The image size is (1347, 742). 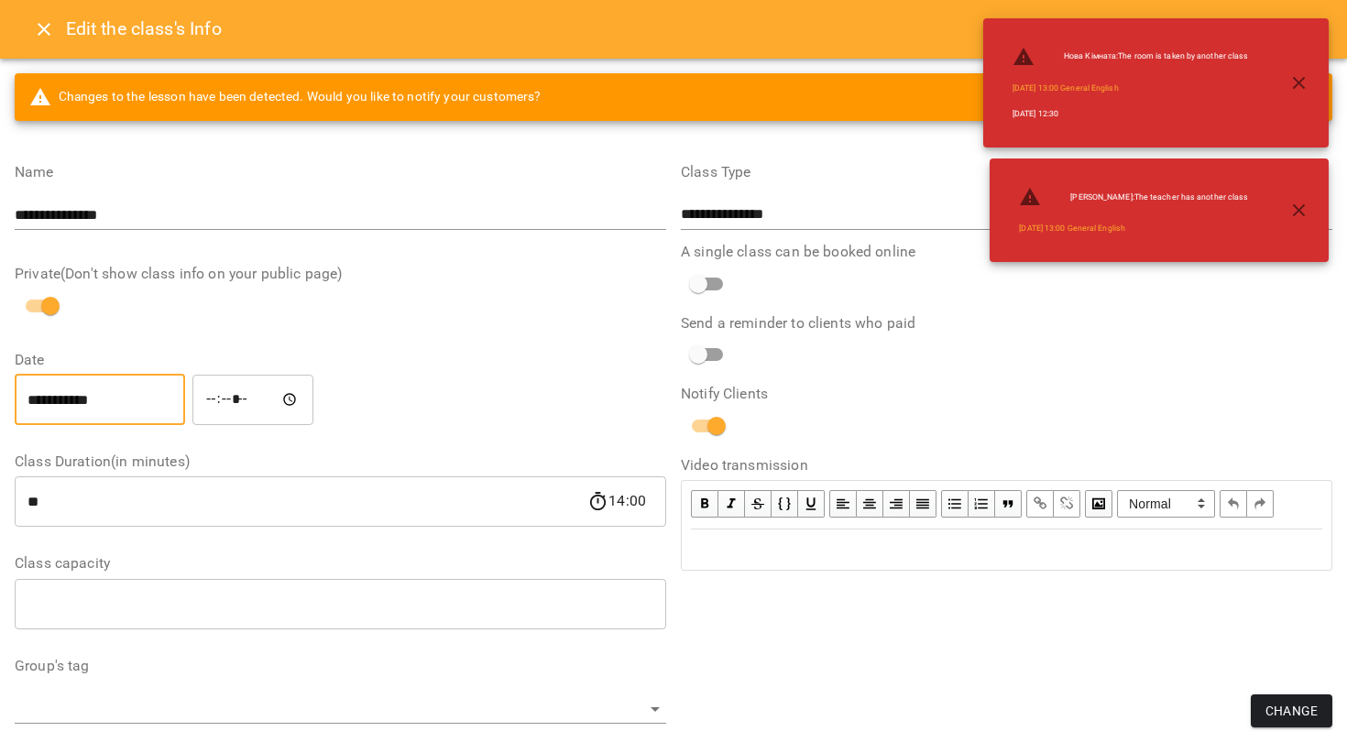 I want to click on button: Close, so click(x=44, y=29).